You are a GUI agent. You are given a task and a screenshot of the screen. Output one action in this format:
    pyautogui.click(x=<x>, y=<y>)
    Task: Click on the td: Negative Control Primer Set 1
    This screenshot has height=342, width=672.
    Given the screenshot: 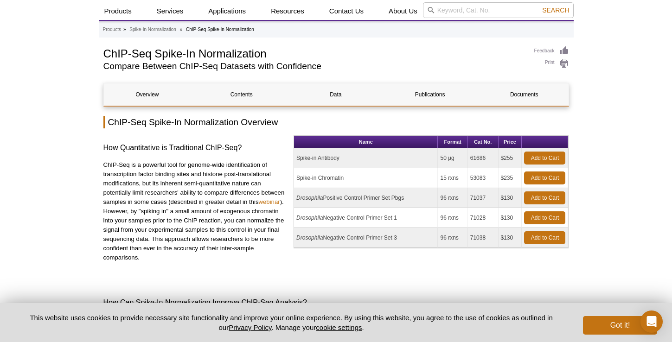 What is the action you would take?
    pyautogui.click(x=366, y=218)
    